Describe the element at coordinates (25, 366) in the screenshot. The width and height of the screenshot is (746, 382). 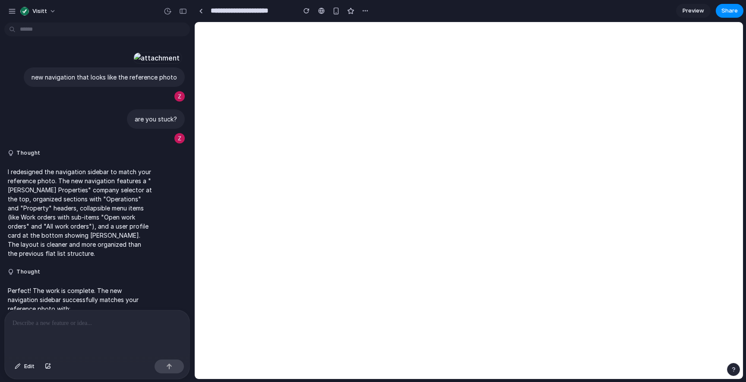
I see `button: Edit` at that location.